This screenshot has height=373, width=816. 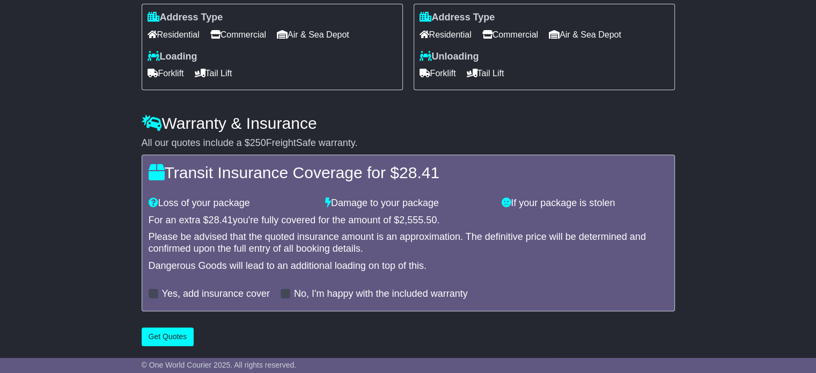 I want to click on div: Dangerous Goods will lead to an additional loading on top of this., so click(x=408, y=266).